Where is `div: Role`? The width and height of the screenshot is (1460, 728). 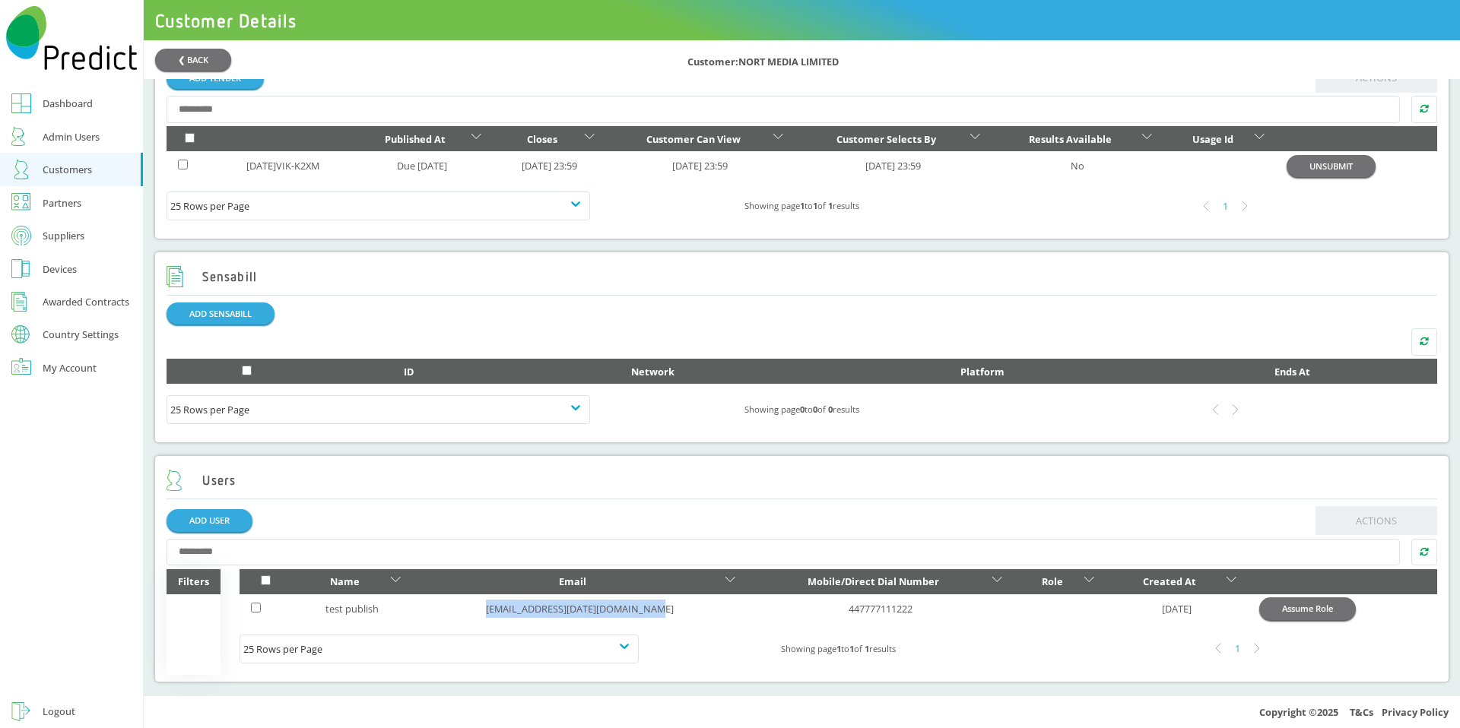
div: Role is located at coordinates (1052, 582).